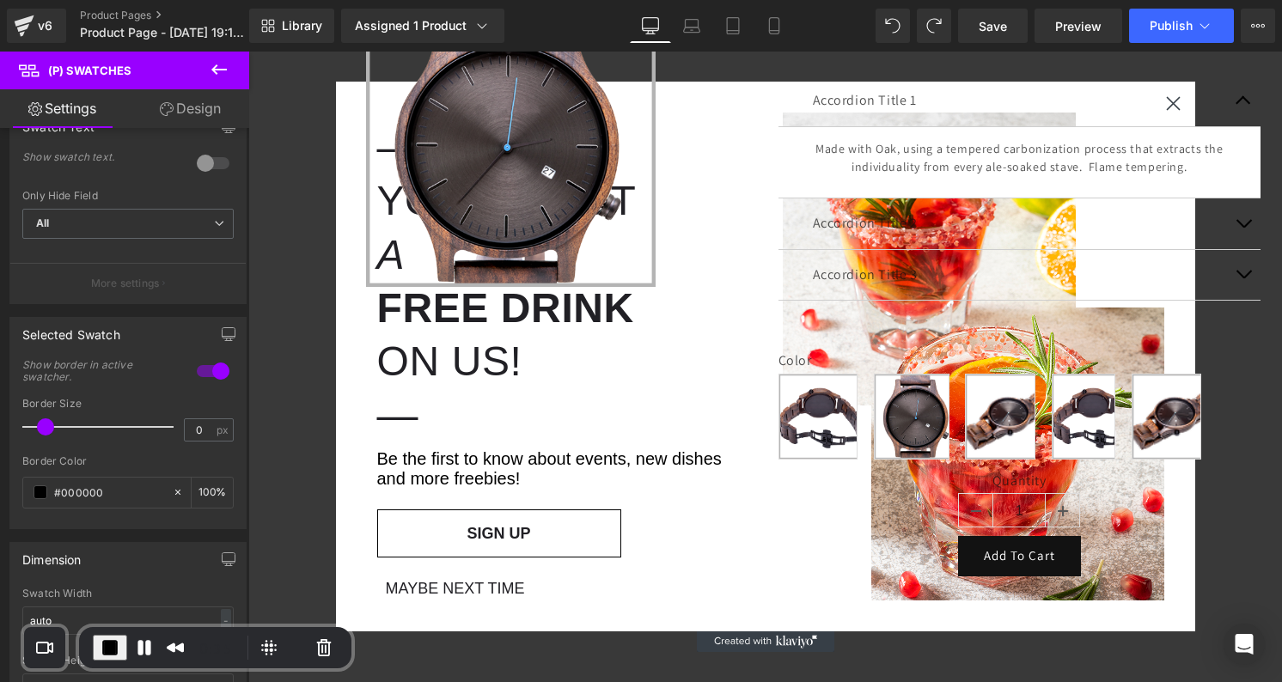 This screenshot has height=682, width=1282. What do you see at coordinates (1245, 645) in the screenshot?
I see `div: Open Intercom Messenger` at bounding box center [1245, 645].